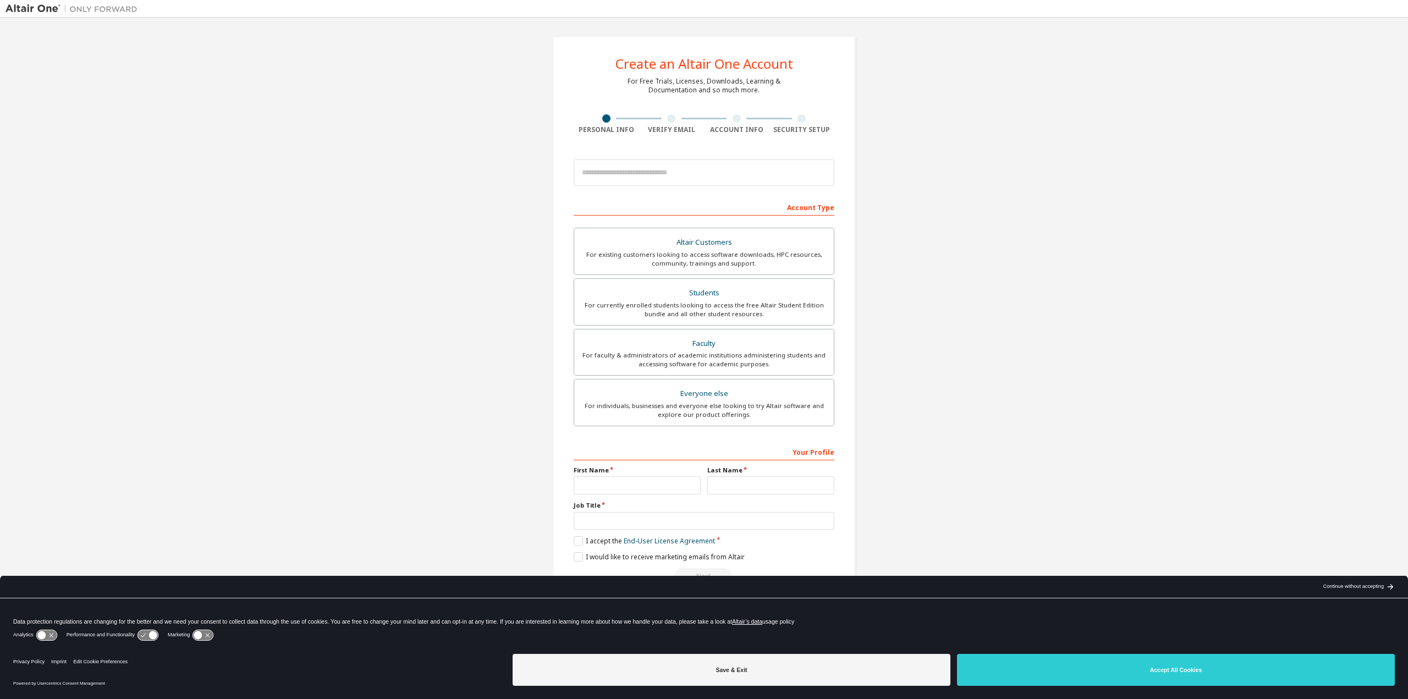 The height and width of the screenshot is (699, 1408). I want to click on div: For individuals, businesses and everyone else looking to try Altair software and explore our prod..., so click(704, 410).